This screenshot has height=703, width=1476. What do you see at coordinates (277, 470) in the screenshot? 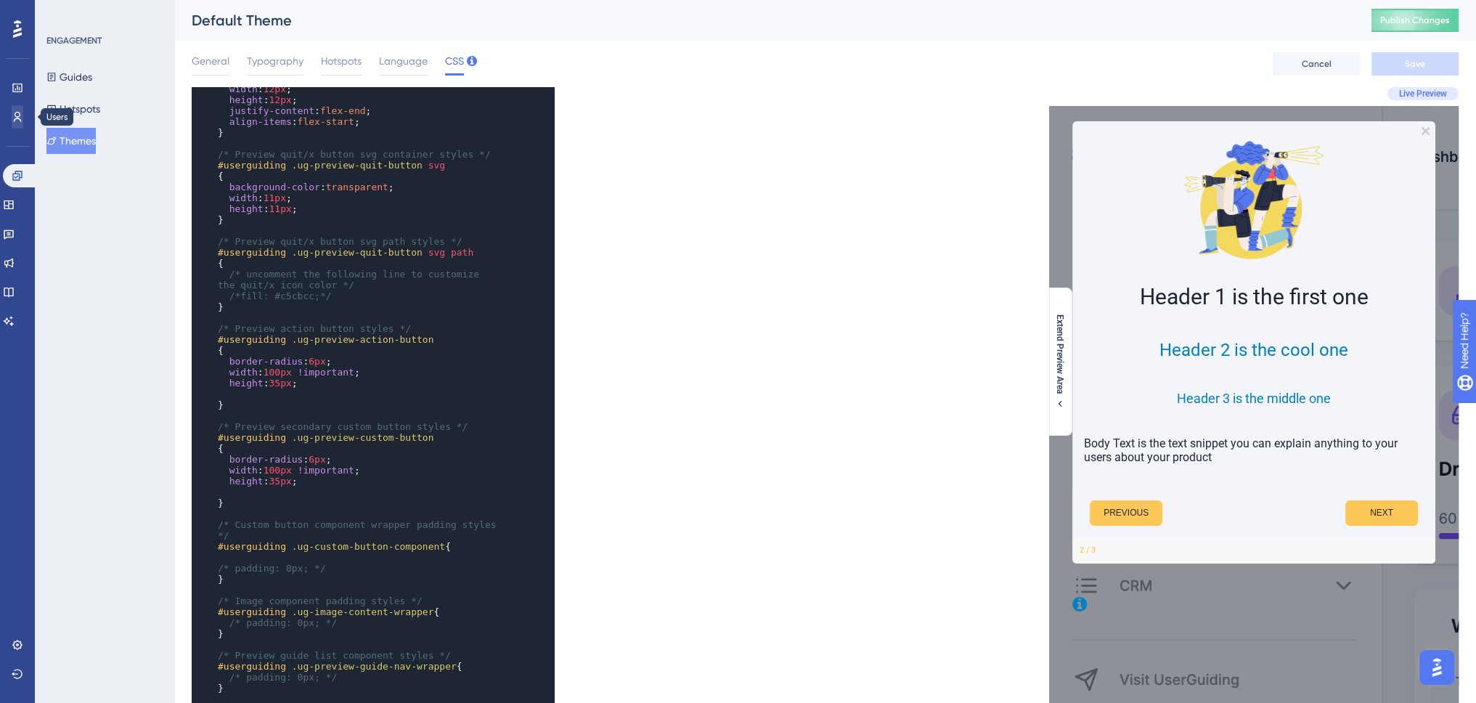
I see `span: 100px` at bounding box center [277, 470].